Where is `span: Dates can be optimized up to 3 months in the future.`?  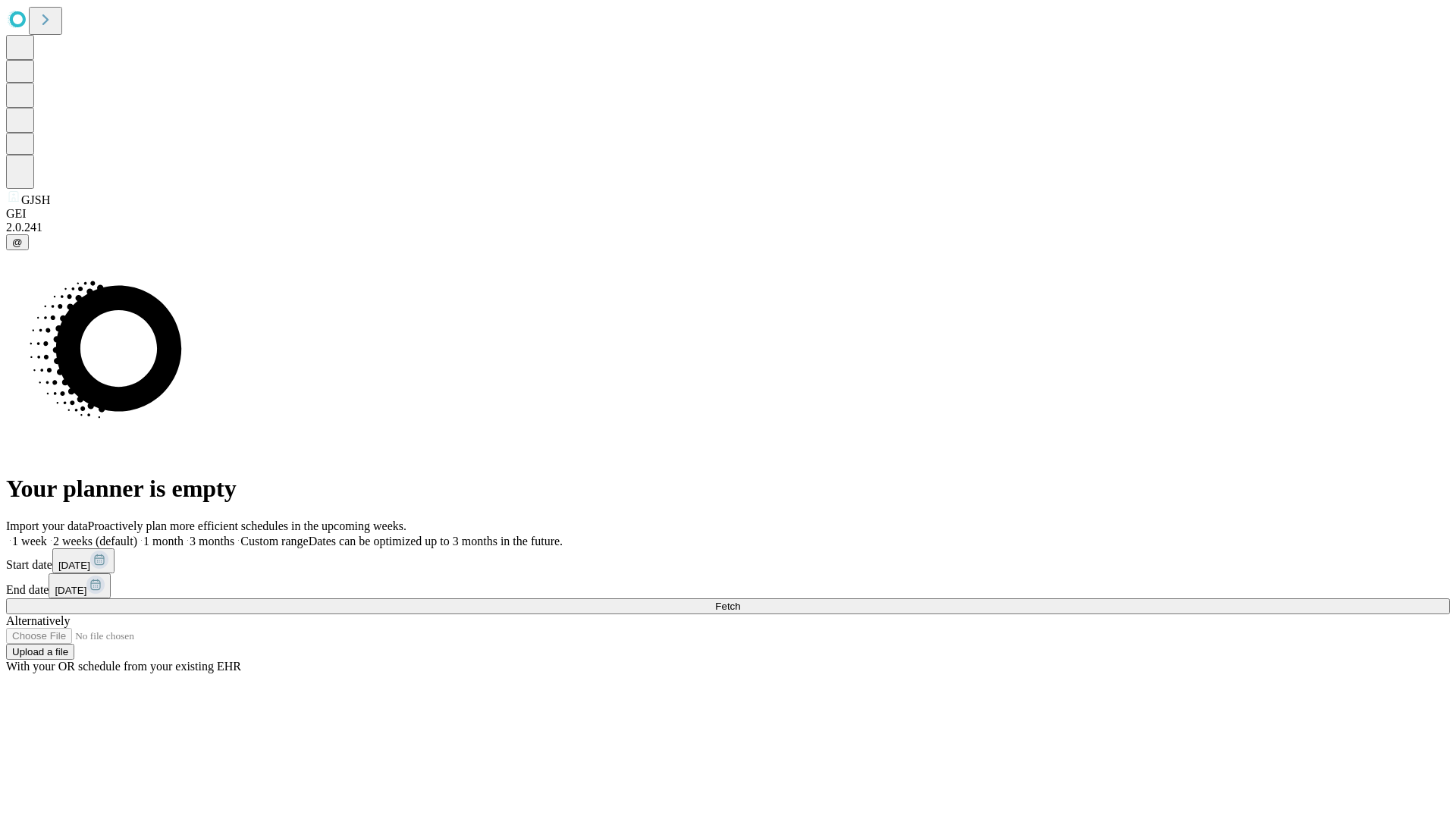 span: Dates can be optimized up to 3 months in the future. is located at coordinates (435, 541).